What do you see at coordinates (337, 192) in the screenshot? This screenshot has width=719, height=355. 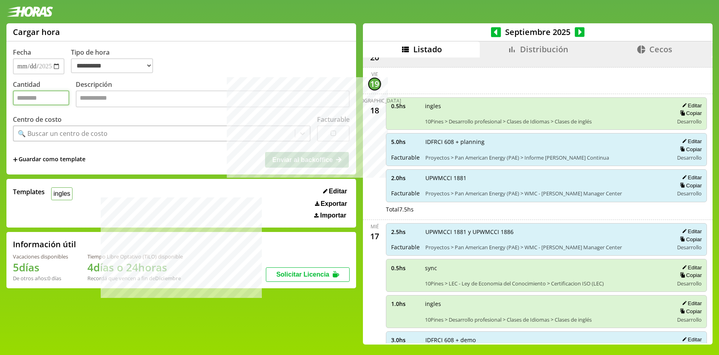 I see `span: Editar` at bounding box center [337, 192].